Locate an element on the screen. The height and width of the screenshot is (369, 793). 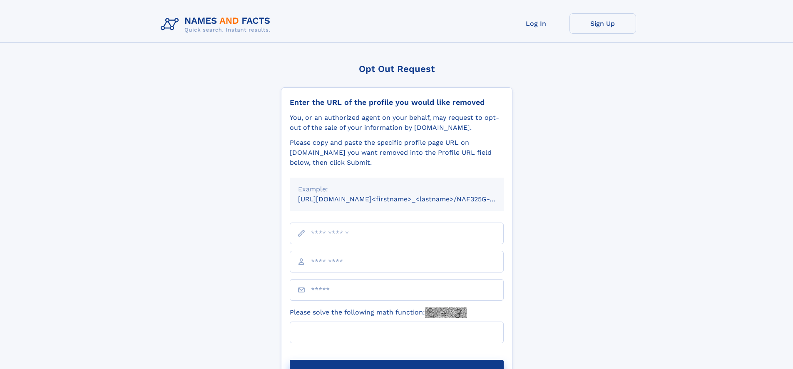
a: Log In is located at coordinates (536, 23).